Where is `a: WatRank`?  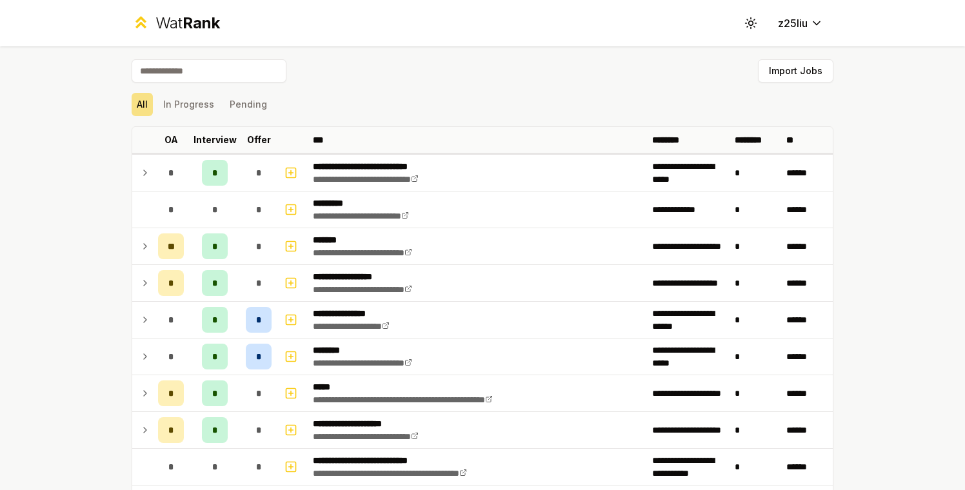
a: WatRank is located at coordinates (175, 23).